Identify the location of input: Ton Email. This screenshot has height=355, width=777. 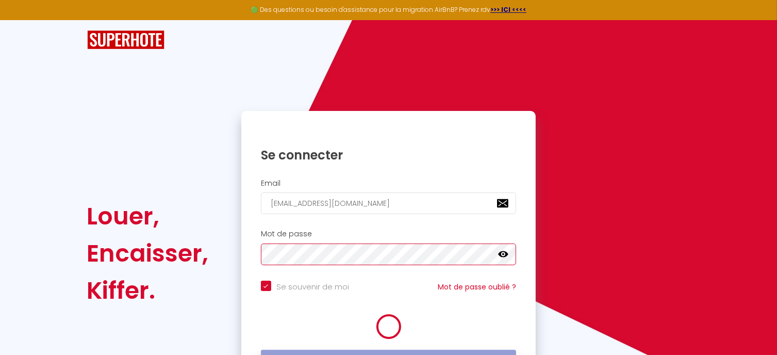
(389, 203).